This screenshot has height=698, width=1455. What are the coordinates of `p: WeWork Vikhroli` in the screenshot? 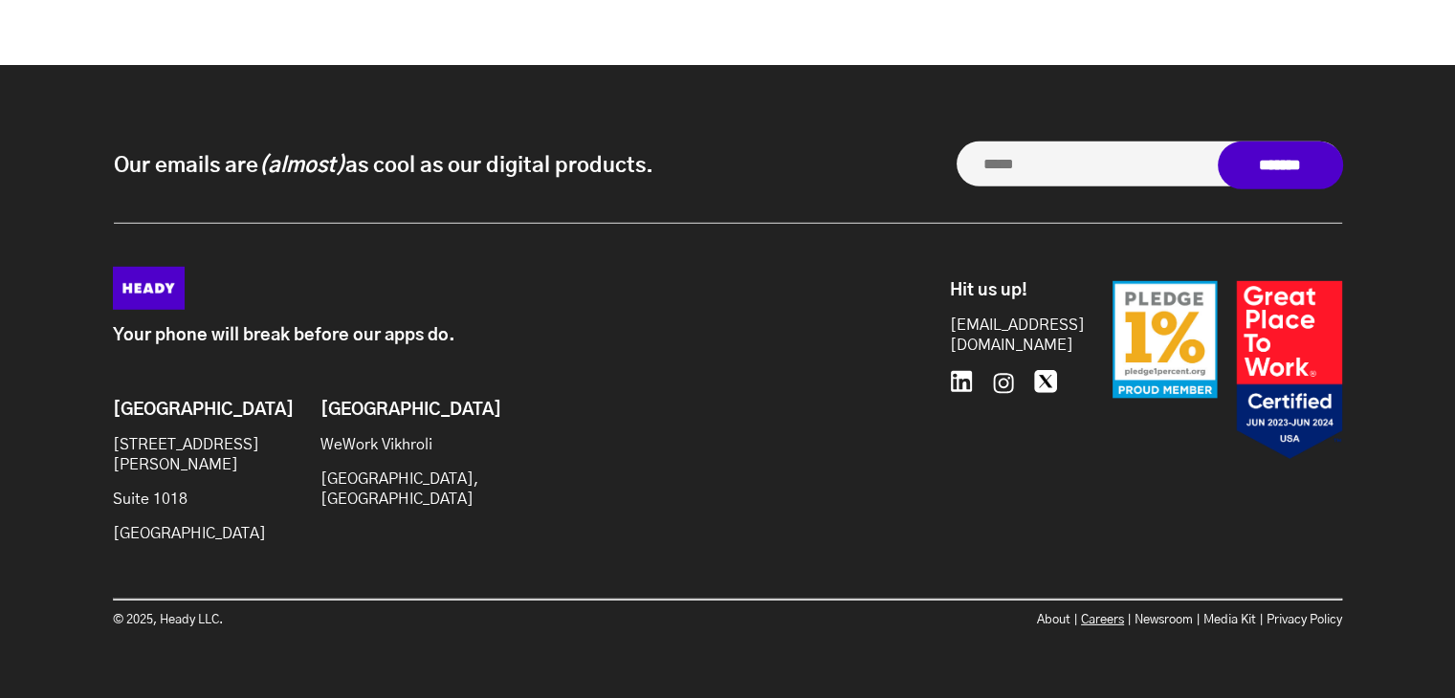 It's located at (398, 445).